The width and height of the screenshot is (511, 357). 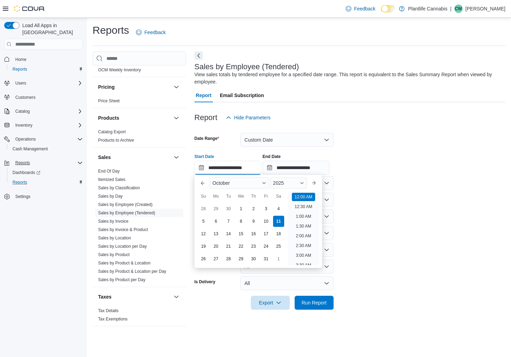 I want to click on span: CW, so click(x=458, y=9).